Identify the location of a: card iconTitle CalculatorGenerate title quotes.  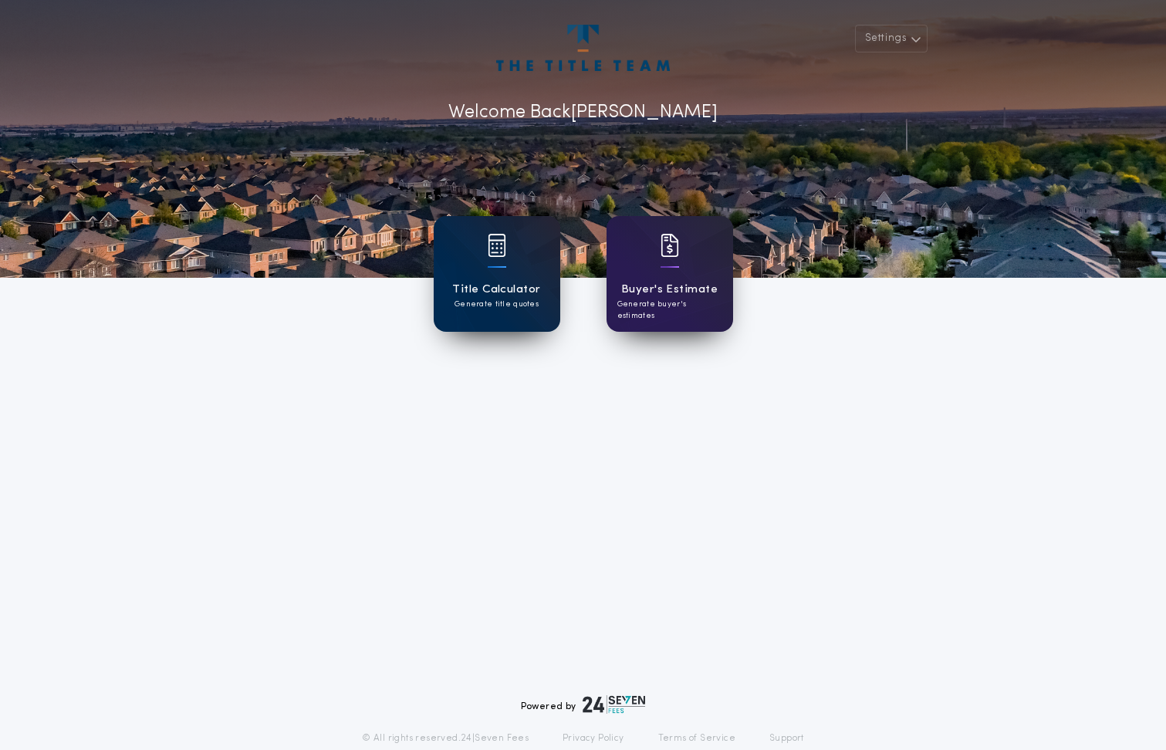
(497, 274).